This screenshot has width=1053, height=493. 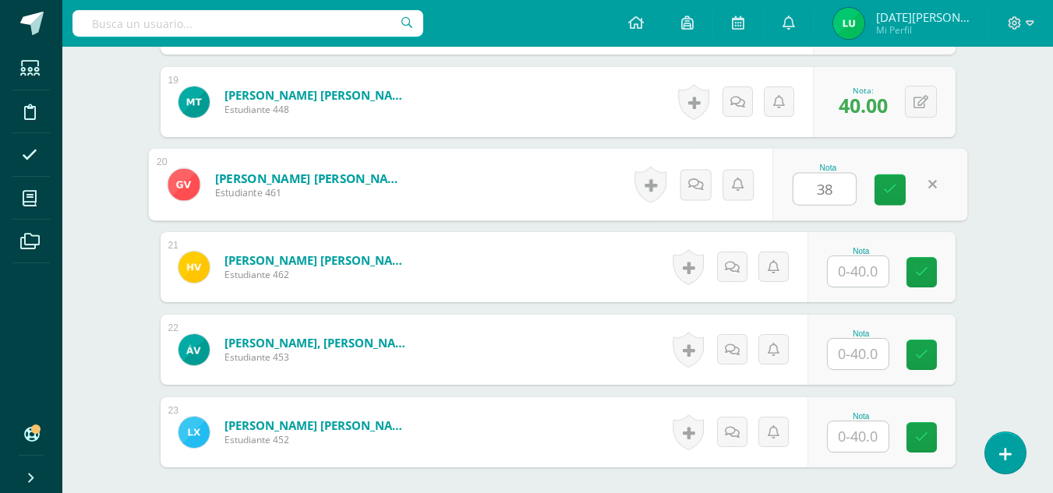 What do you see at coordinates (318, 274) in the screenshot?
I see `span: Estudiante 462` at bounding box center [318, 274].